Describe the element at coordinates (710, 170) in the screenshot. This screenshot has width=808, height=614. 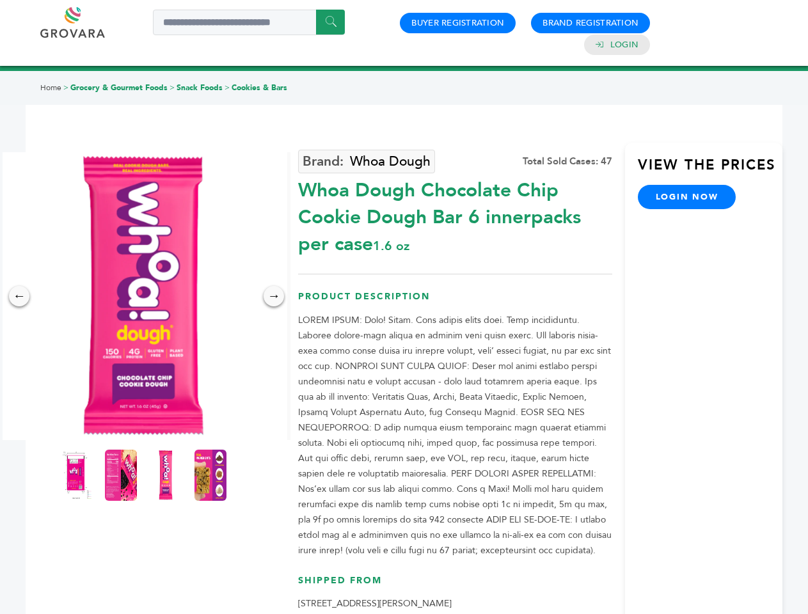
I see `h3: View the Prices` at that location.